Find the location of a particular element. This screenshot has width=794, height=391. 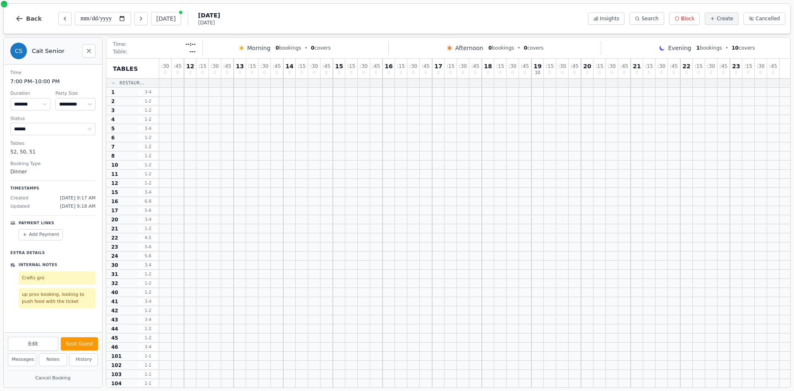

span: 16 is located at coordinates (115, 201).